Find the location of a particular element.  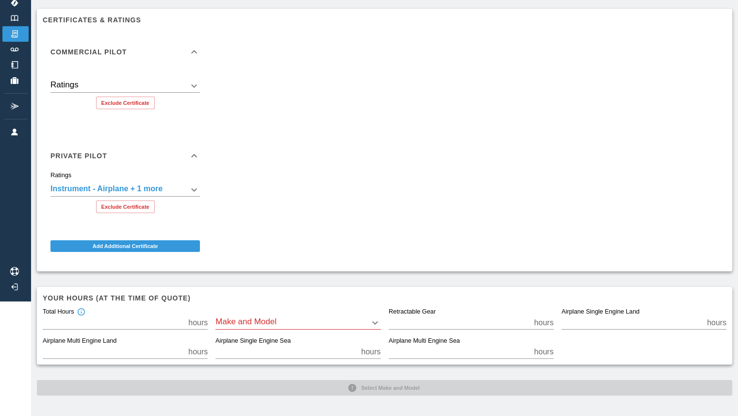

h6: Your hours (at the time of quote) is located at coordinates (384, 298).